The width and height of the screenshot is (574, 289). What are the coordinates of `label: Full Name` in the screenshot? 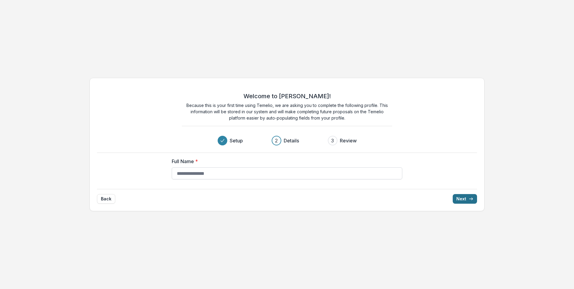 It's located at (285, 161).